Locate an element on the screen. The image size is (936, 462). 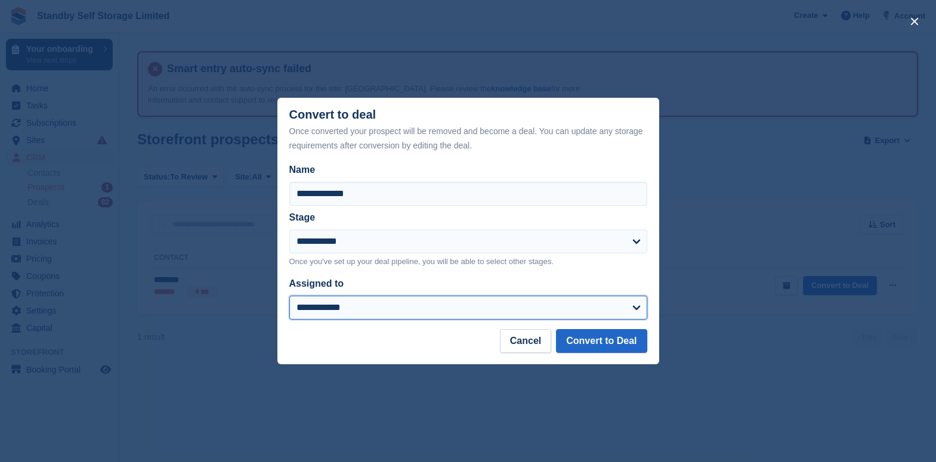
p: Once you've set up your deal pipeline, you will be able to select other stages. is located at coordinates (468, 262).